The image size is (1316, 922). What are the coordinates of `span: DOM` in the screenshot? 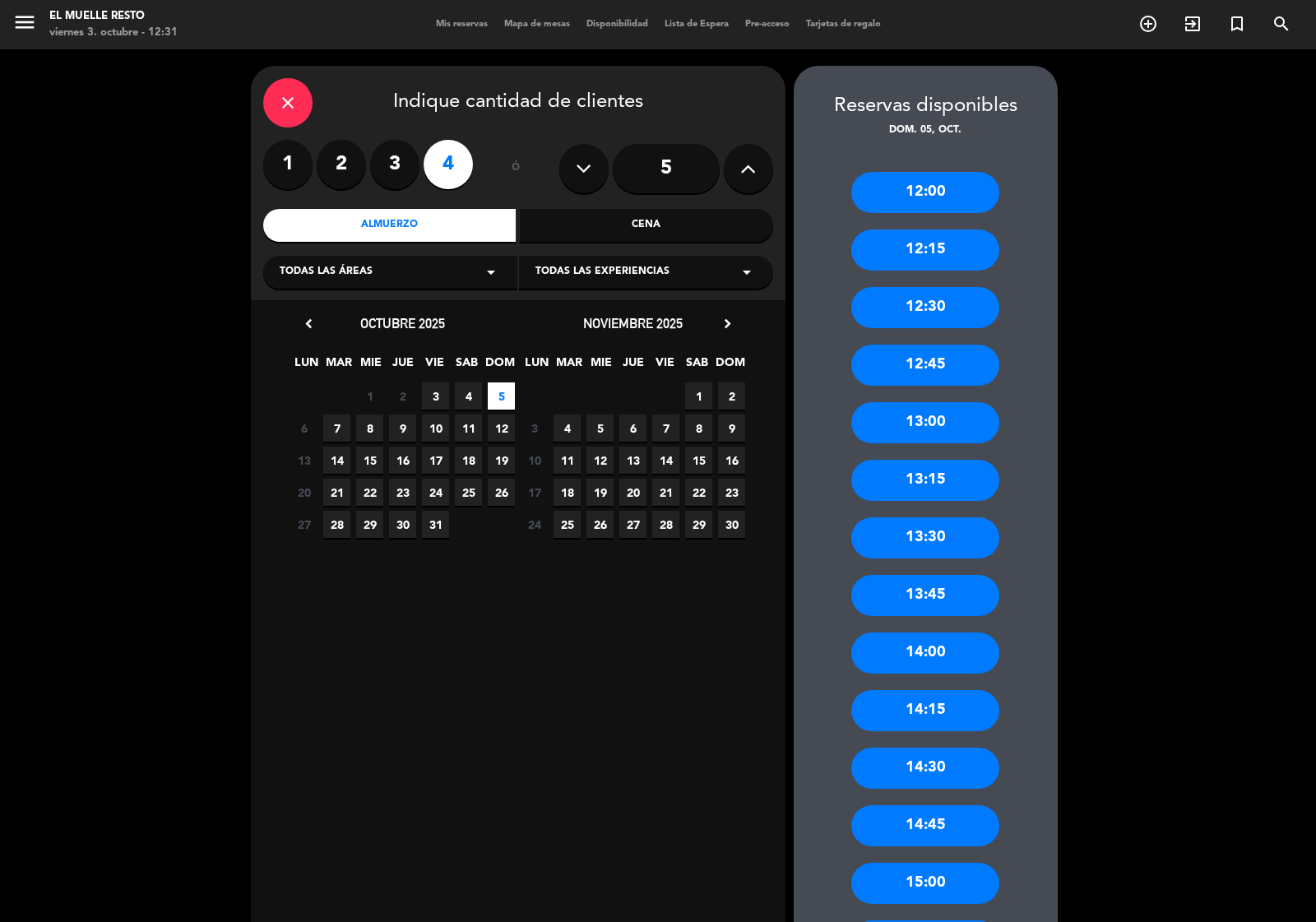 It's located at (499, 366).